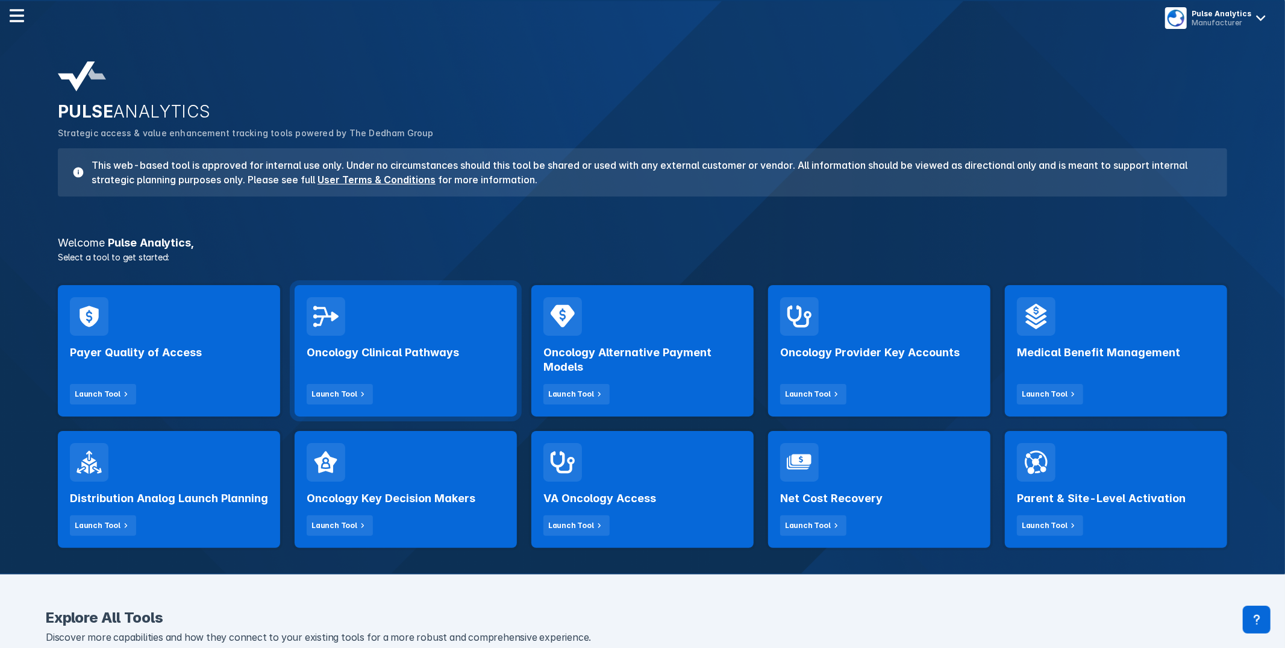 The image size is (1285, 648). Describe the element at coordinates (1116, 489) in the screenshot. I see `a: Parent & Site-Level ActivationLaunch Tool` at that location.